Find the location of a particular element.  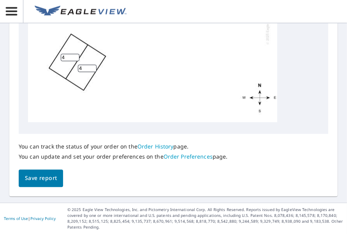

a: Privacy Policy is located at coordinates (43, 219).